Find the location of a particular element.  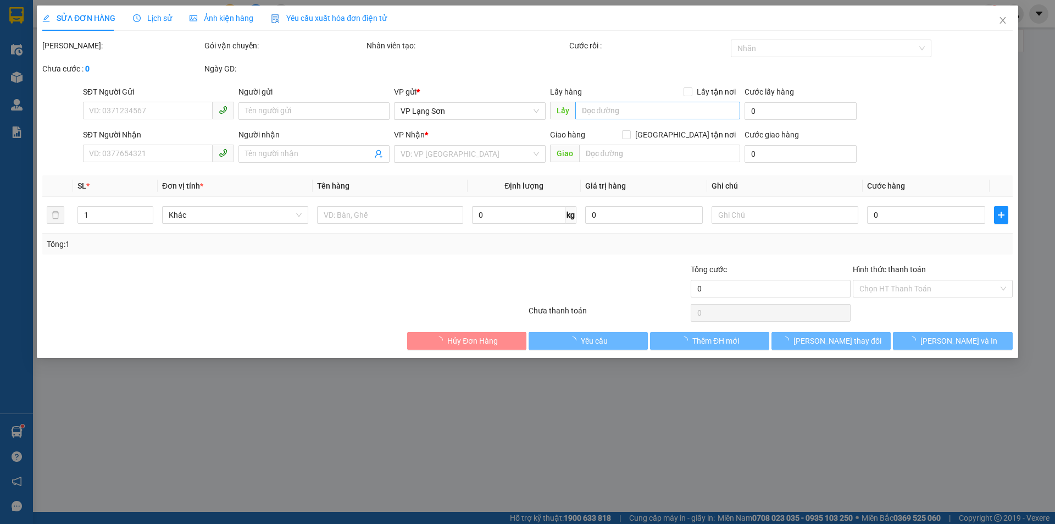

button: Thêm ĐH mới is located at coordinates (709, 341).